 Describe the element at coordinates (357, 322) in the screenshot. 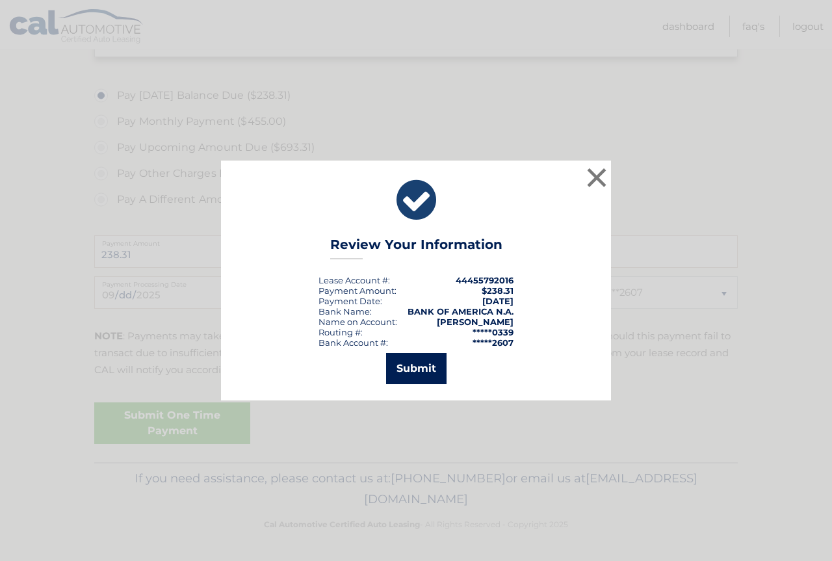

I see `div: Name on Account:` at that location.